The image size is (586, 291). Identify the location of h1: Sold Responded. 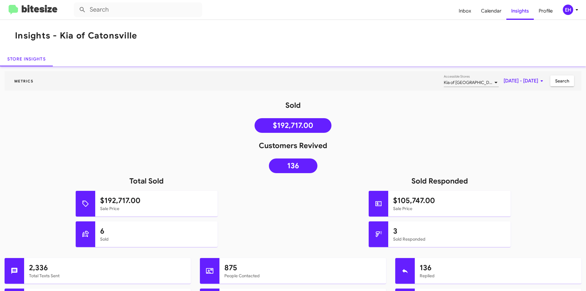
(439, 181).